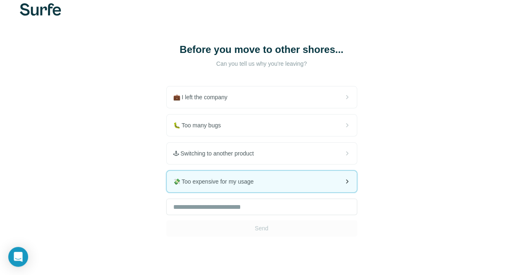  Describe the element at coordinates (217, 154) in the screenshot. I see `span: 🕹 Switching to another product` at that location.